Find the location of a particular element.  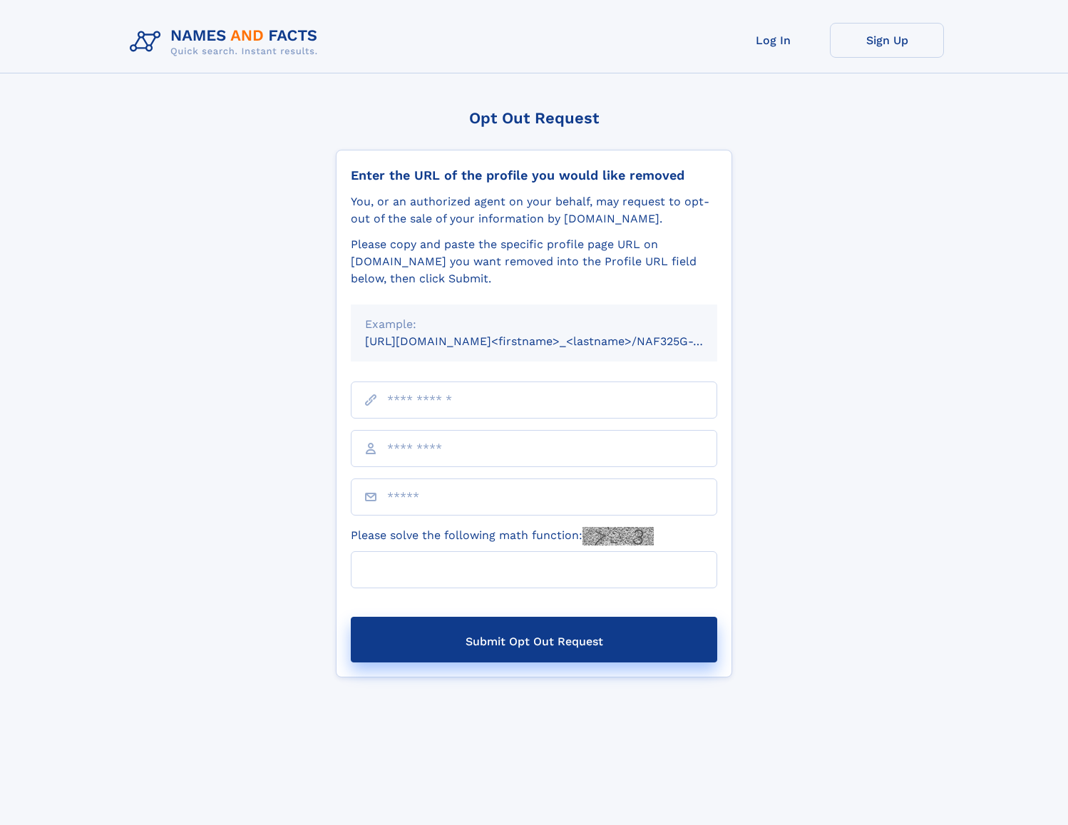

div: You, or an authorized agent on your behalf, may request to opt-out of the sale of your informatio... is located at coordinates (534, 210).